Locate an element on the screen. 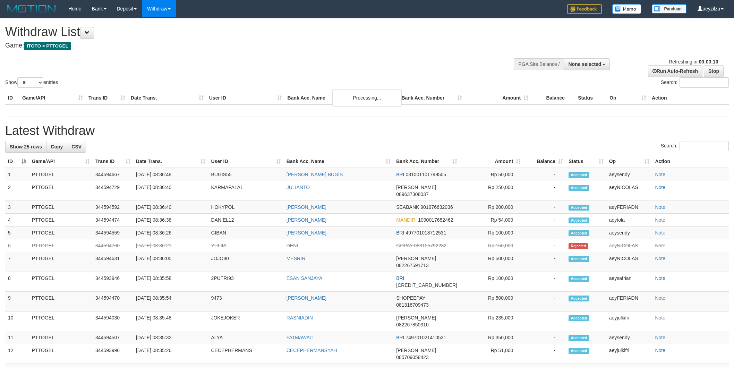 The width and height of the screenshot is (734, 367). a: Copy is located at coordinates (57, 147).